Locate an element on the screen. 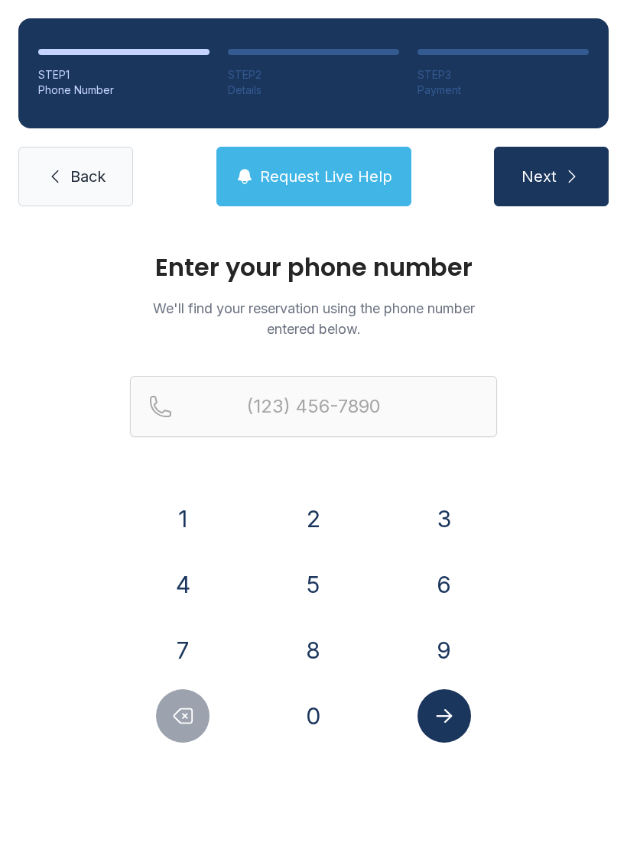 The height and width of the screenshot is (868, 627). h1: Enter your phone number is located at coordinates (313, 267).